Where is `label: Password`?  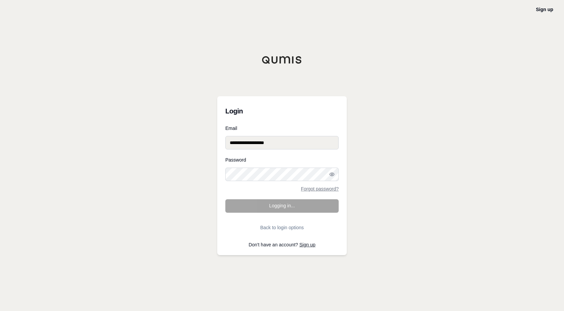 label: Password is located at coordinates (282, 160).